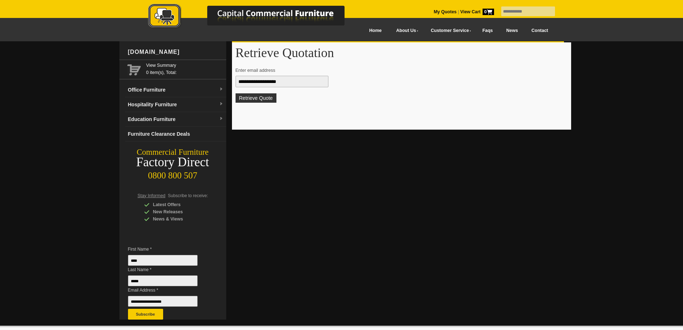 The height and width of the screenshot is (330, 683). Describe the element at coordinates (163, 280) in the screenshot. I see `input: Last Name *` at that location.